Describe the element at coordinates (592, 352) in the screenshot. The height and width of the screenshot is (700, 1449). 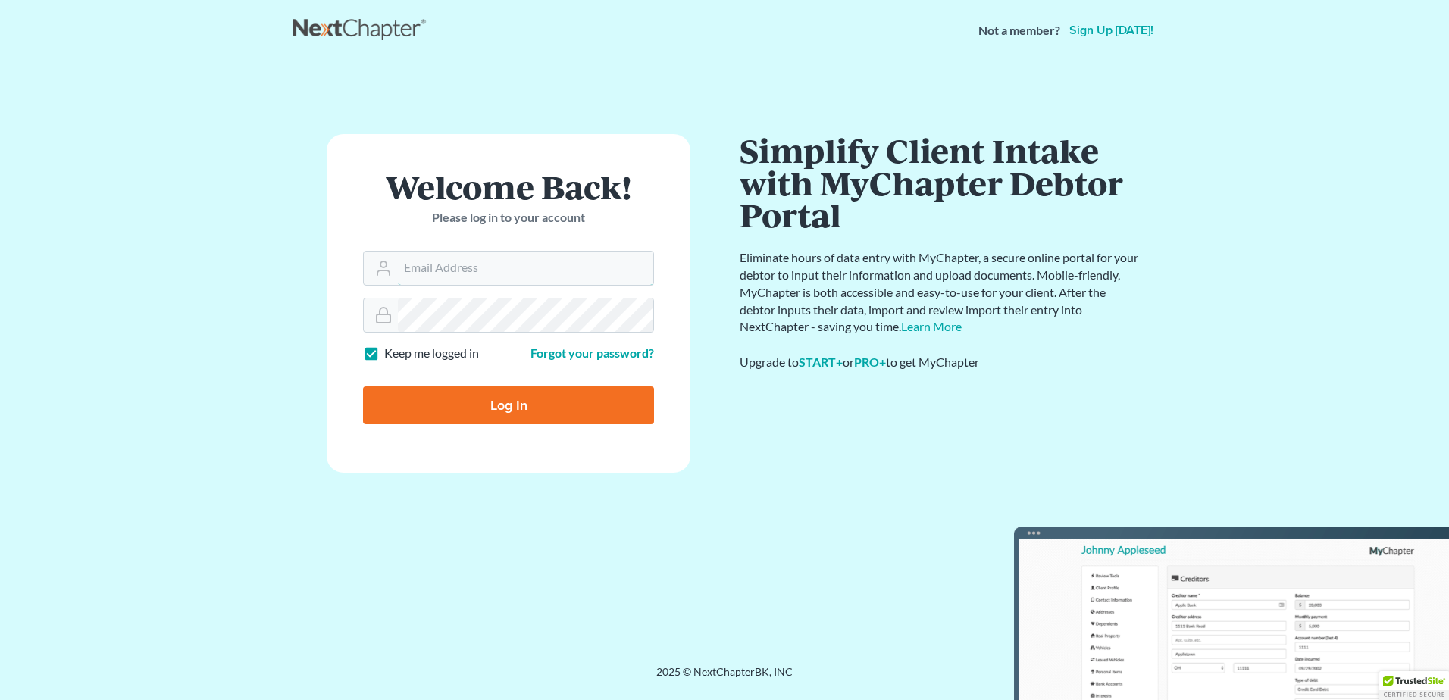
I see `a: Forgot your password?` at that location.